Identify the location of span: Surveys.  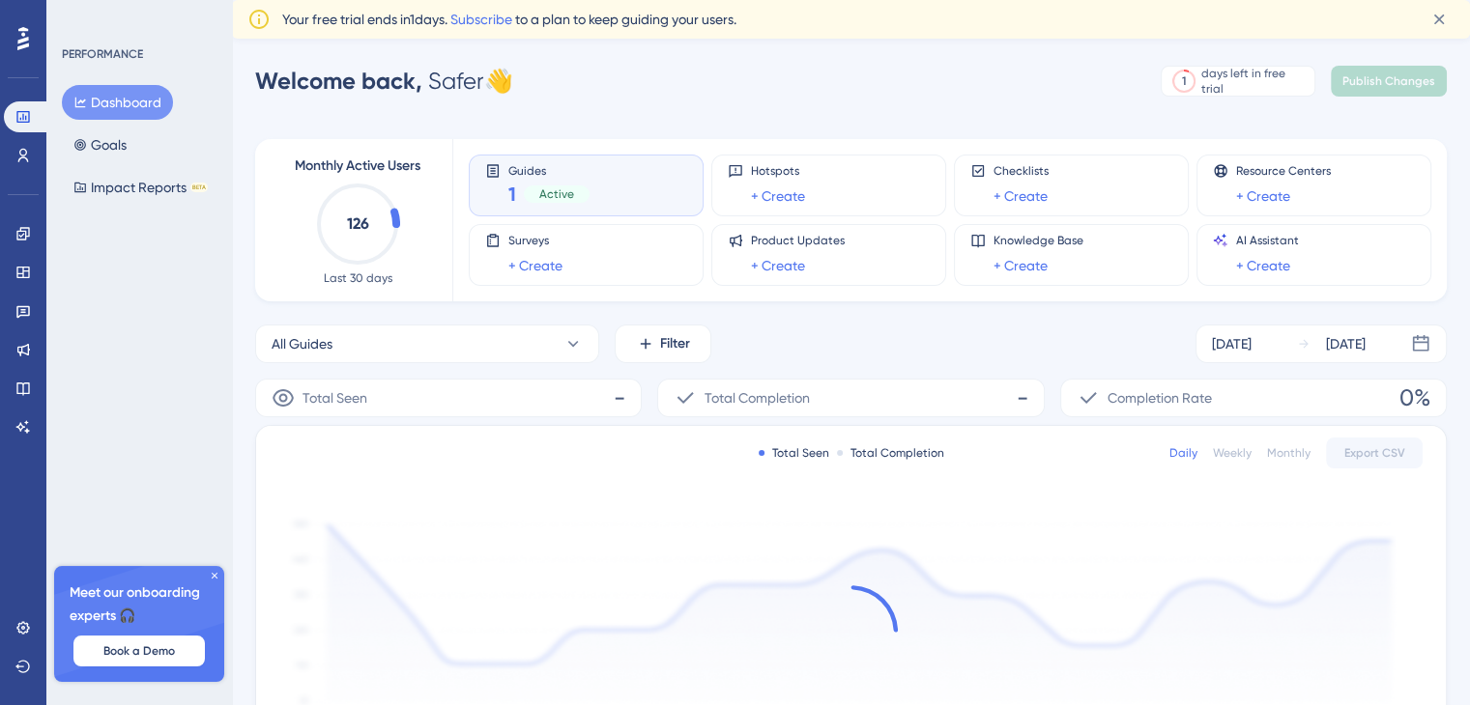
(535, 241).